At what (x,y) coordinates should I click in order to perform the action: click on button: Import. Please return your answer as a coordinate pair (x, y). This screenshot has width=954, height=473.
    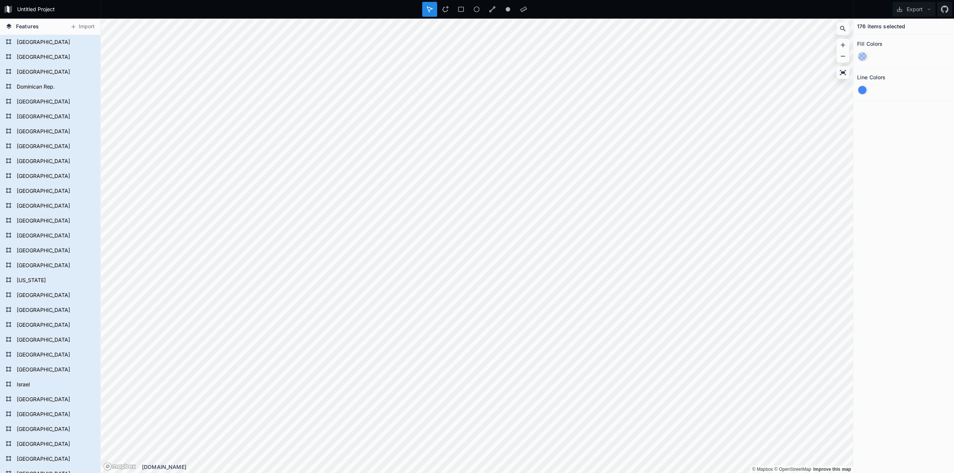
    Looking at the image, I should click on (82, 27).